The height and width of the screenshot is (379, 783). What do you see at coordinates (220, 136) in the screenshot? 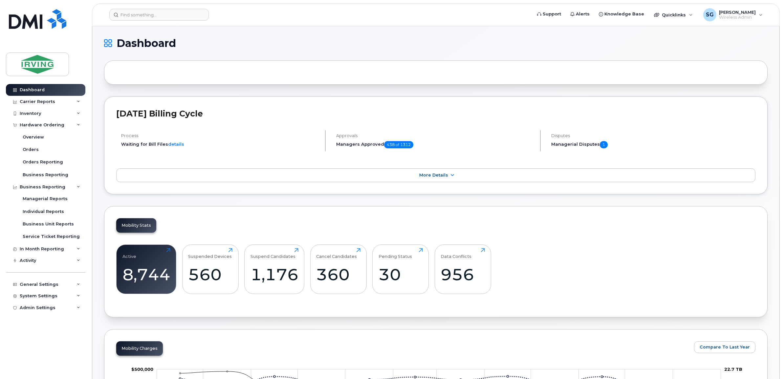
I see `h4: Process` at bounding box center [220, 136].